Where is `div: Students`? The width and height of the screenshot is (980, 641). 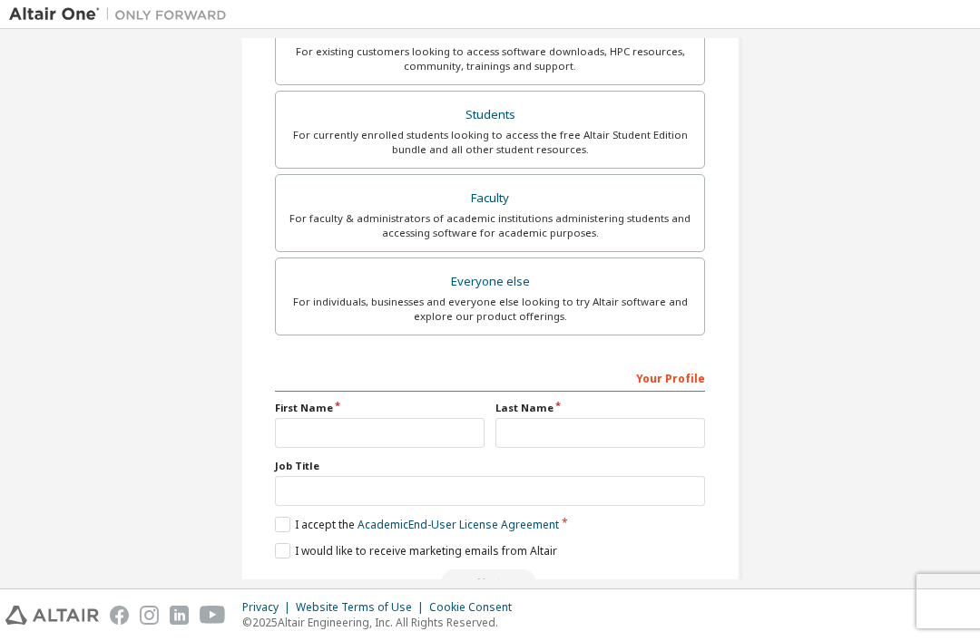 div: Students is located at coordinates (490, 115).